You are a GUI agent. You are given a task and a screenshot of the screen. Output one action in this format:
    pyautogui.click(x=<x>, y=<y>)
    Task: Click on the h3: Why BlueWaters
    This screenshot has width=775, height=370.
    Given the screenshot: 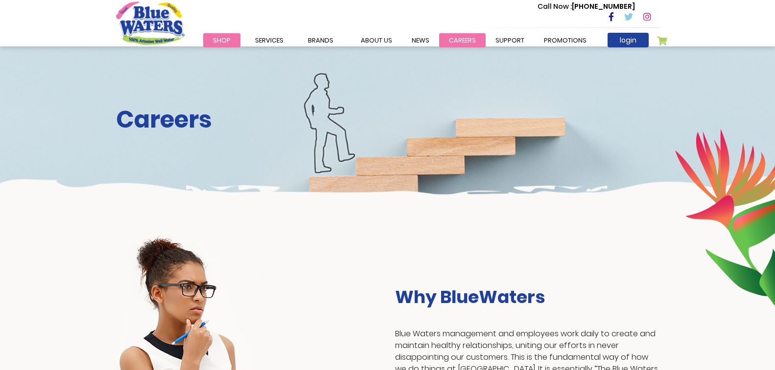 What is the action you would take?
    pyautogui.click(x=527, y=297)
    